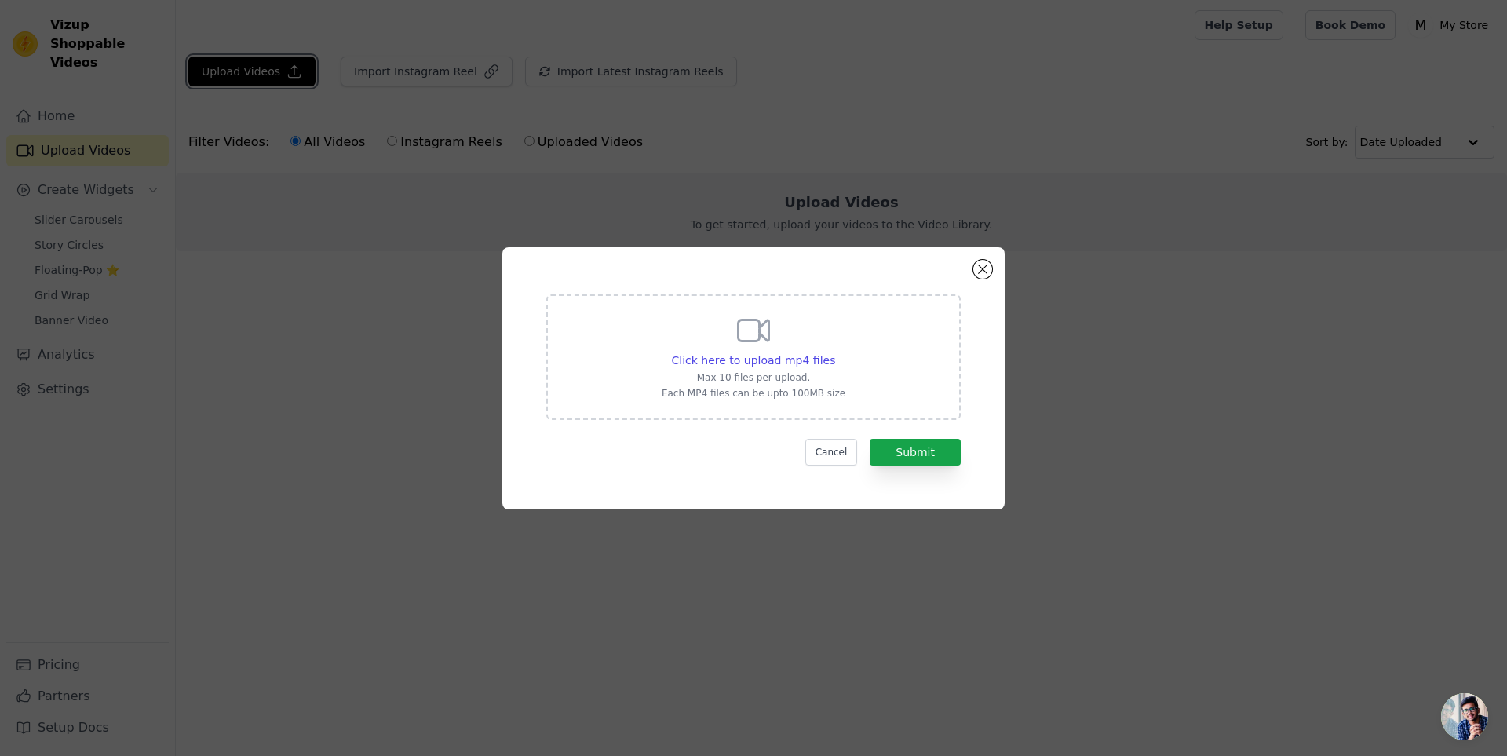 The image size is (1507, 756). What do you see at coordinates (983, 269) in the screenshot?
I see `button: Close modal` at bounding box center [983, 269].